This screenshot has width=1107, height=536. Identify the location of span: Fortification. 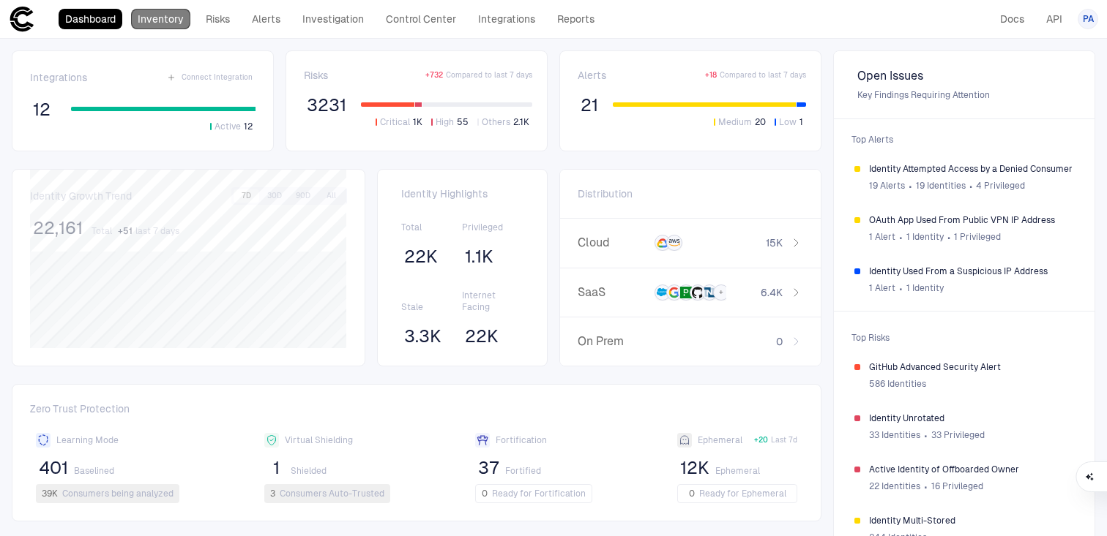
(521, 441).